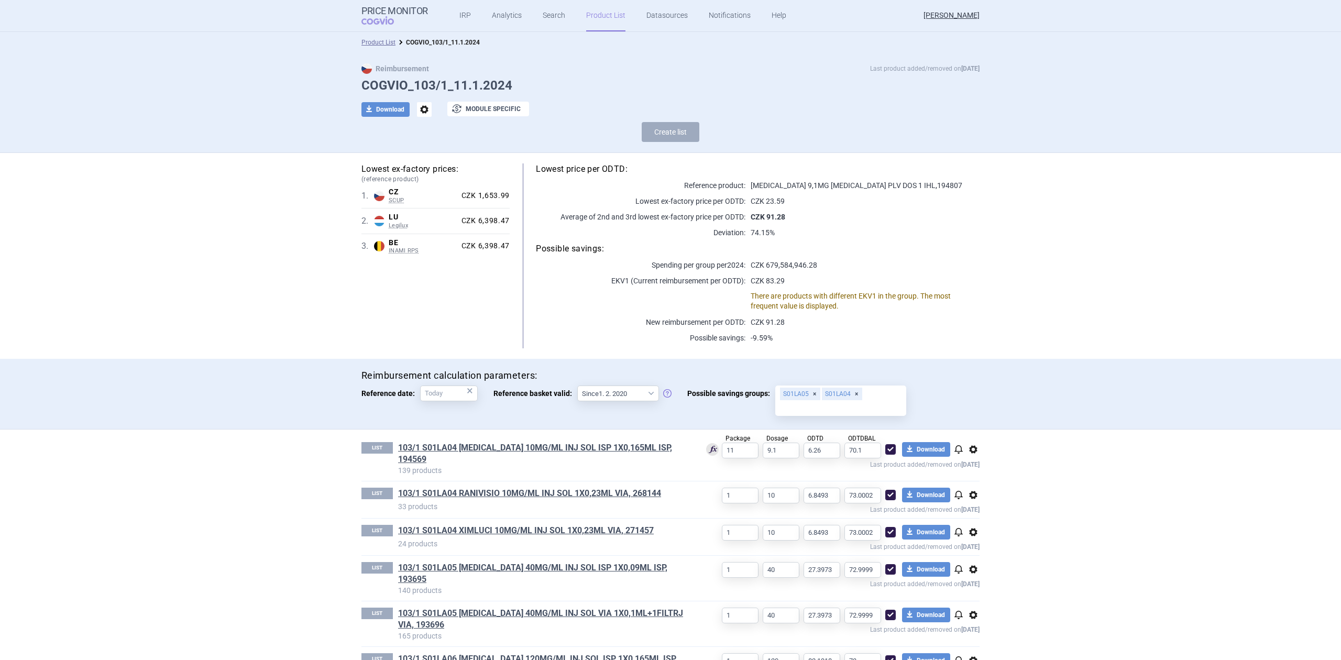 This screenshot has width=1341, height=660. I want to click on h5: Possible savings:, so click(757, 249).